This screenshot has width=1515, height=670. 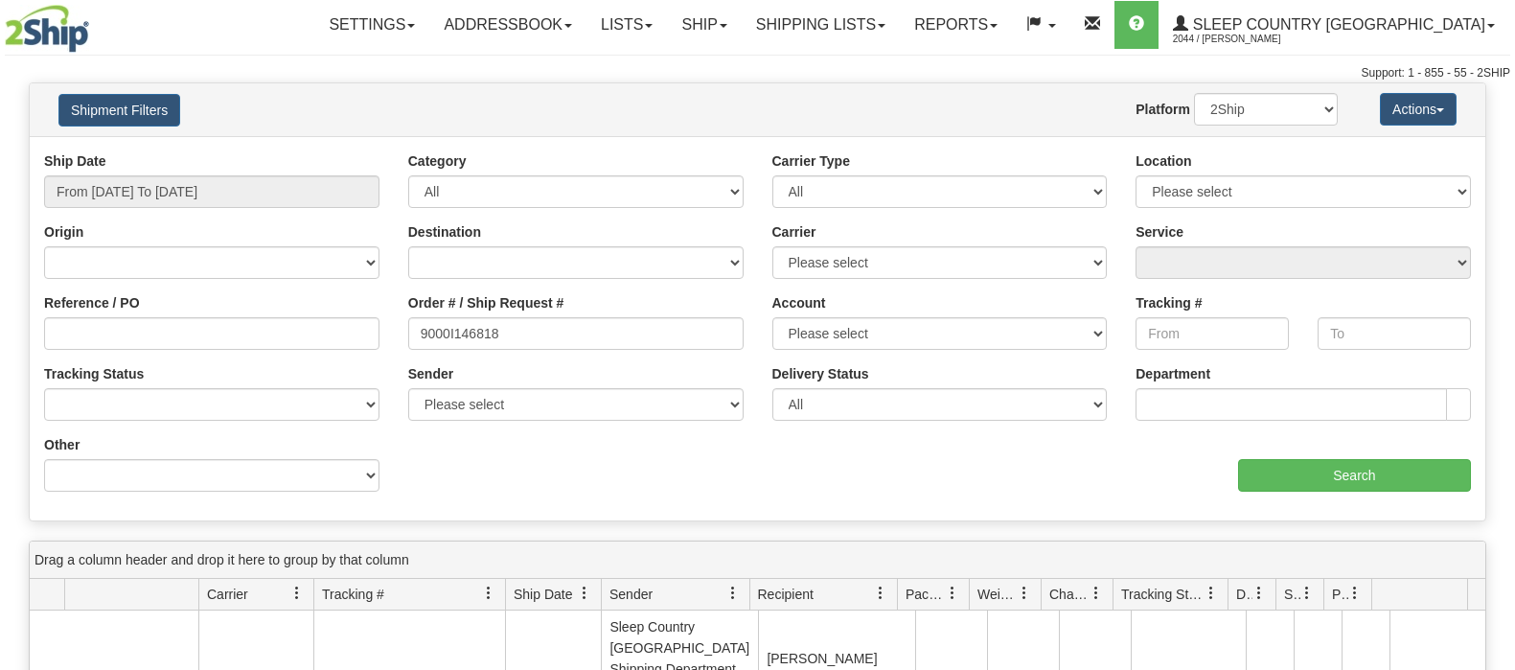 What do you see at coordinates (953, 593) in the screenshot?
I see `a: Packages filter column settings` at bounding box center [953, 593].